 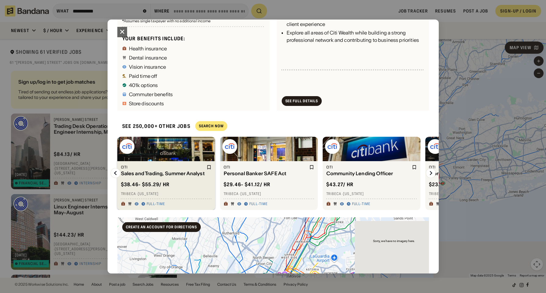 I want to click on div: Create an account for directions, so click(x=162, y=227).